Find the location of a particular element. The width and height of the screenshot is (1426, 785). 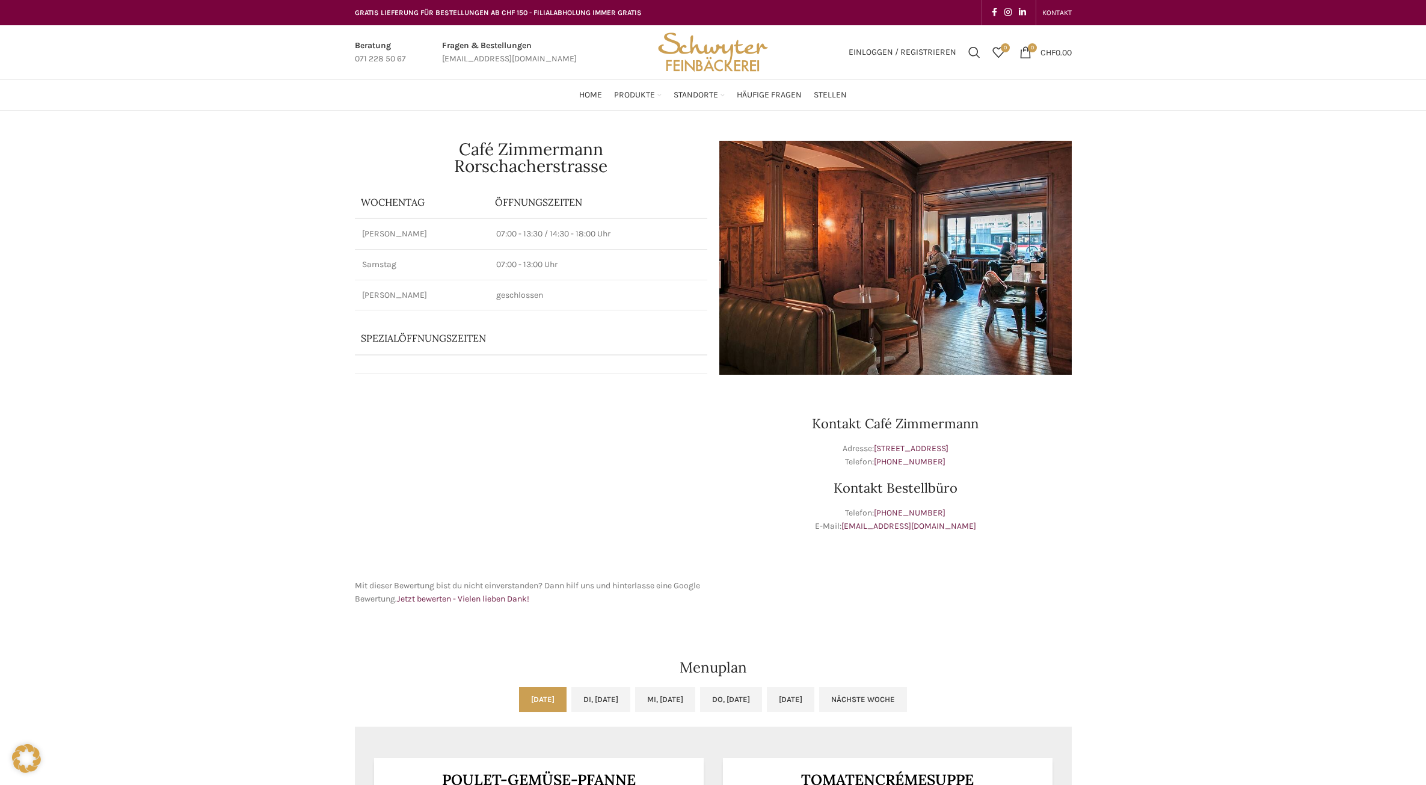

a: Suchen is located at coordinates (974, 52).